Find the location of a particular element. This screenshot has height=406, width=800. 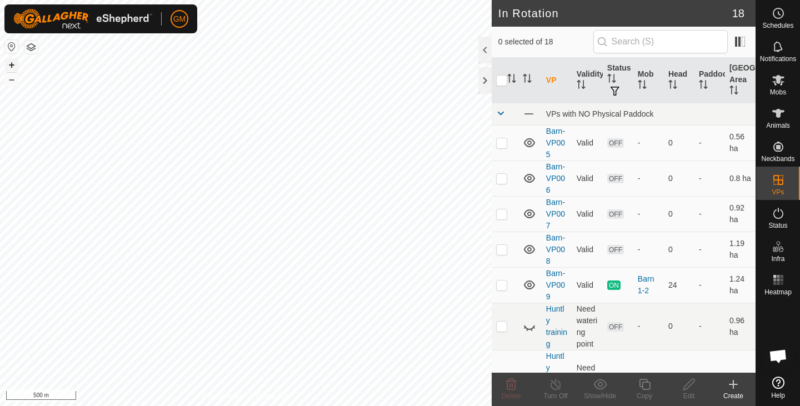

td: 0.96 ha is located at coordinates (740, 326).